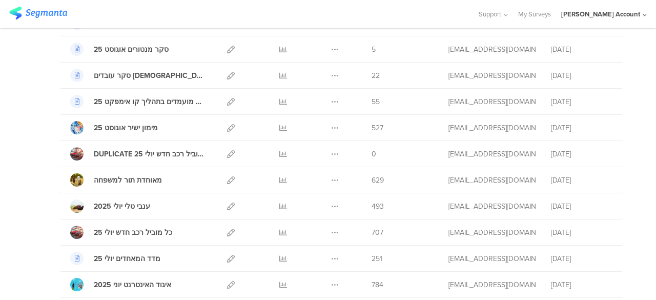  What do you see at coordinates (378, 206) in the screenshot?
I see `span: 493` at bounding box center [378, 206].